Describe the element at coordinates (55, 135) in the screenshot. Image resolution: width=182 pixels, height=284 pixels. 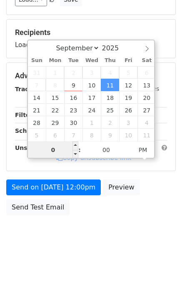
I see `span: October 6, 2025` at that location.